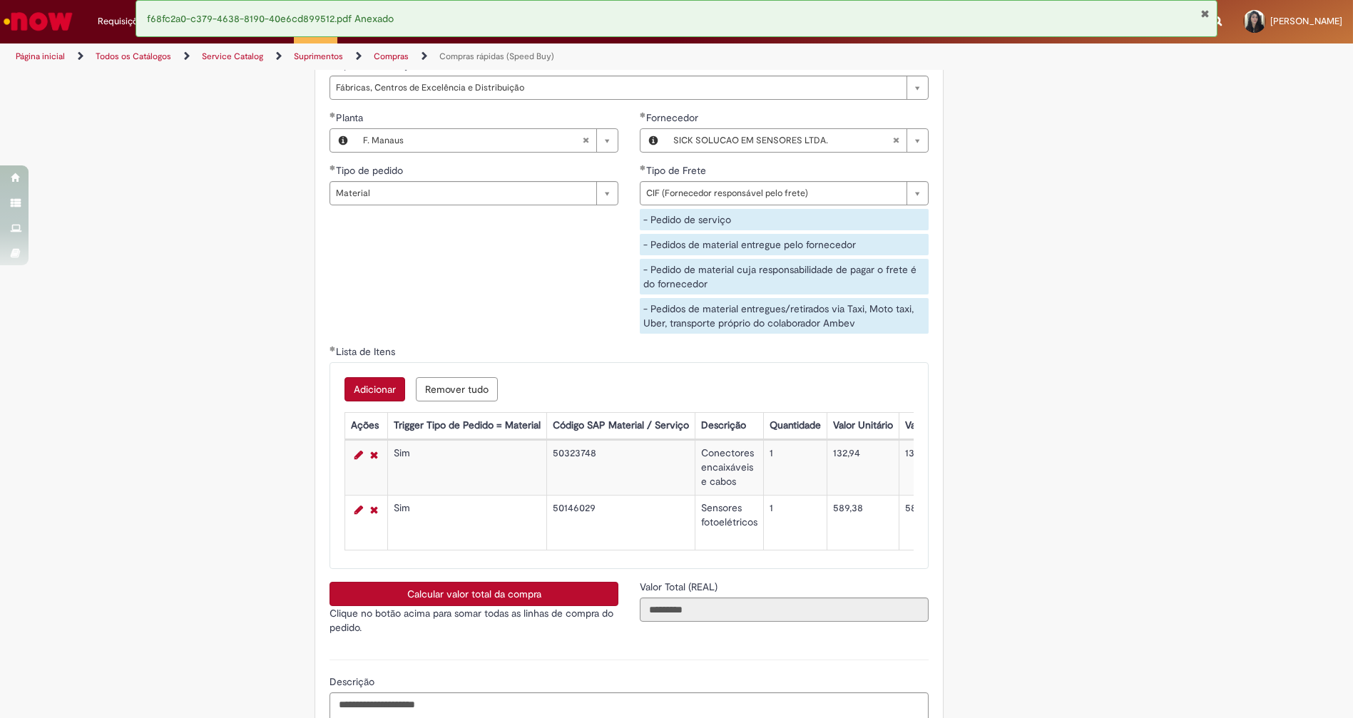  Describe the element at coordinates (374, 510) in the screenshot. I see `a: Remover linha 2` at that location.